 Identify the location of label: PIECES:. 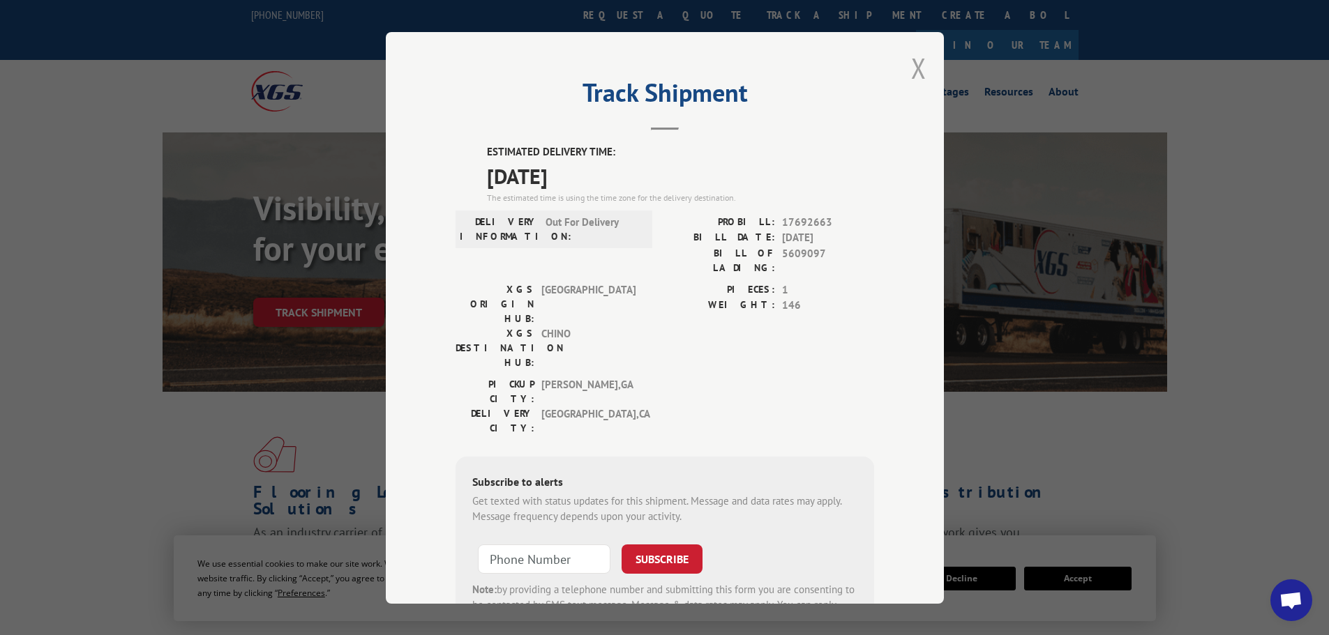
(720, 289).